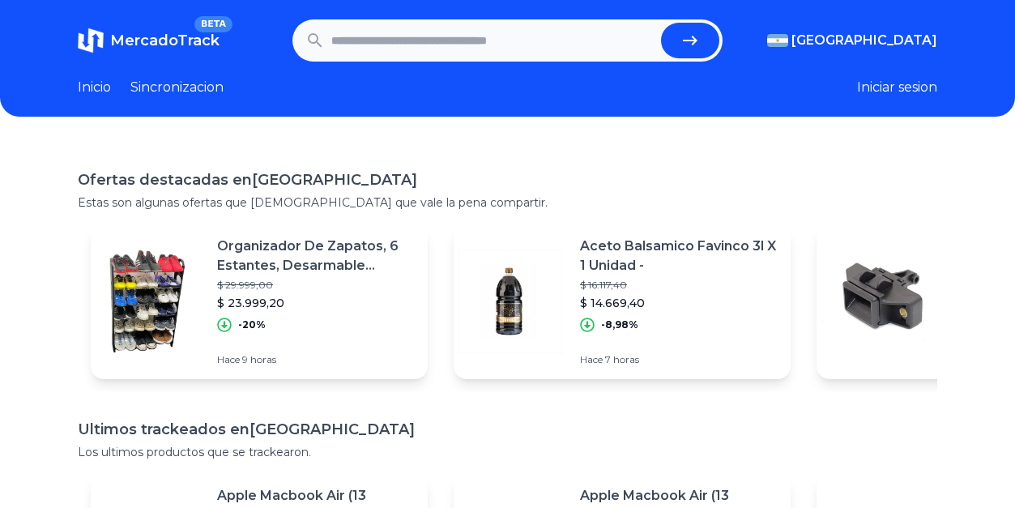 The height and width of the screenshot is (508, 1015). I want to click on img: MercadoTrack, so click(91, 41).